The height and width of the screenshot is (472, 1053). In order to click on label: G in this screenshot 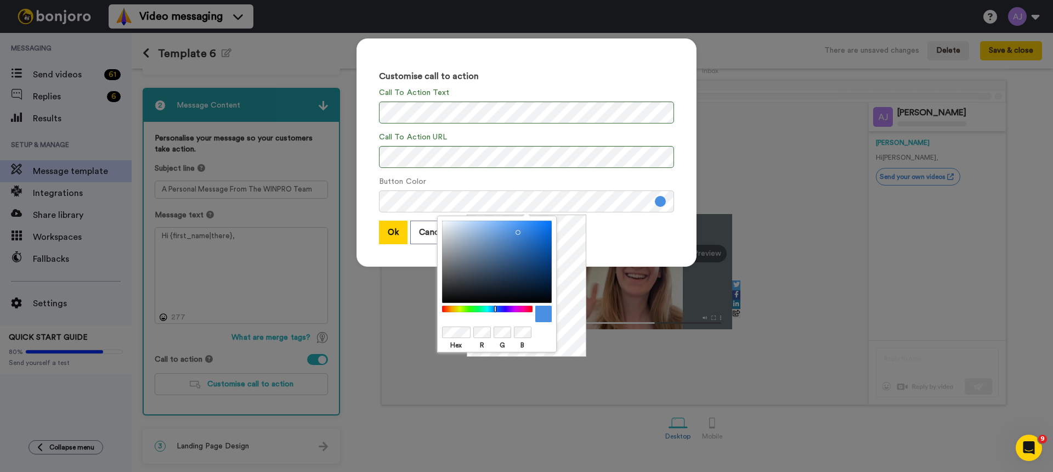, I will do `click(503, 345)`.